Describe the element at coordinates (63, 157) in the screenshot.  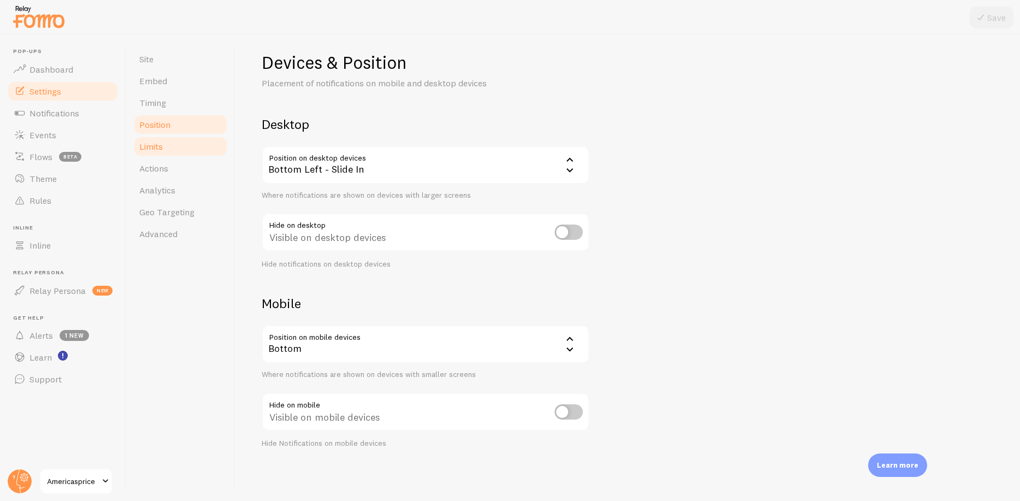
I see `a: Flows beta` at that location.